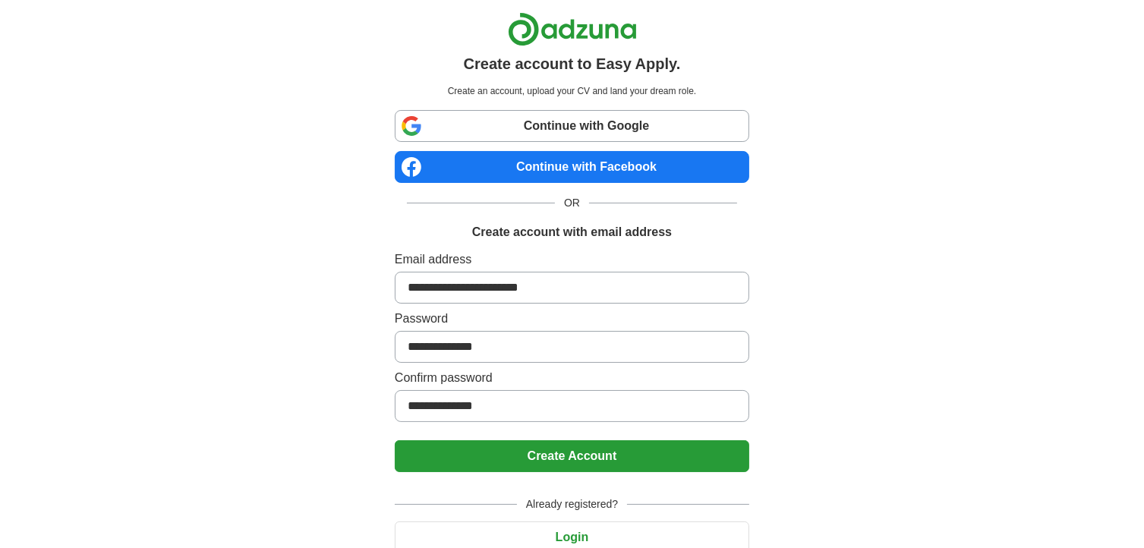 Image resolution: width=1144 pixels, height=548 pixels. Describe the element at coordinates (571, 378) in the screenshot. I see `label: Confirm password` at that location.